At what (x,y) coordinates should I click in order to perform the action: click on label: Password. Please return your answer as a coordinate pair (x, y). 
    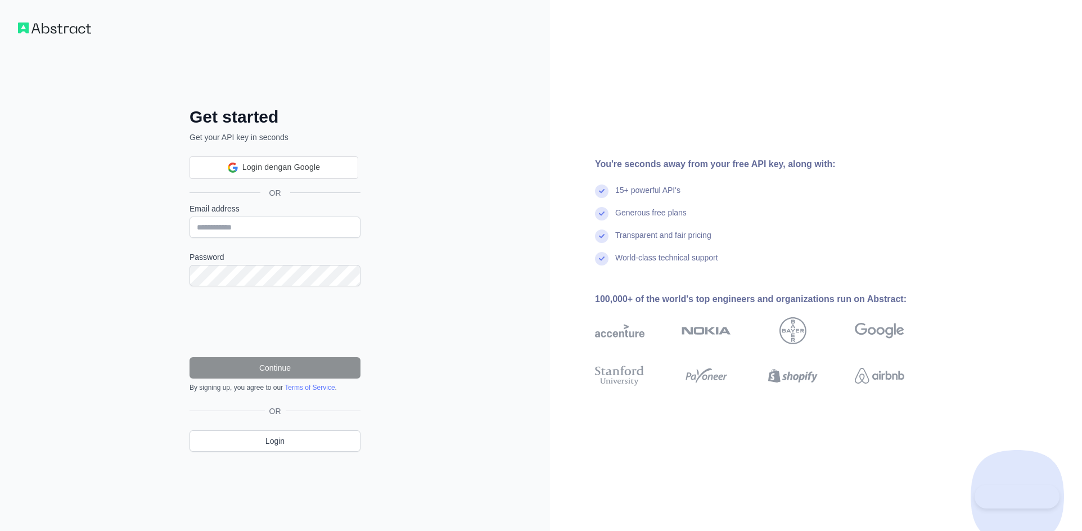
    Looking at the image, I should click on (275, 257).